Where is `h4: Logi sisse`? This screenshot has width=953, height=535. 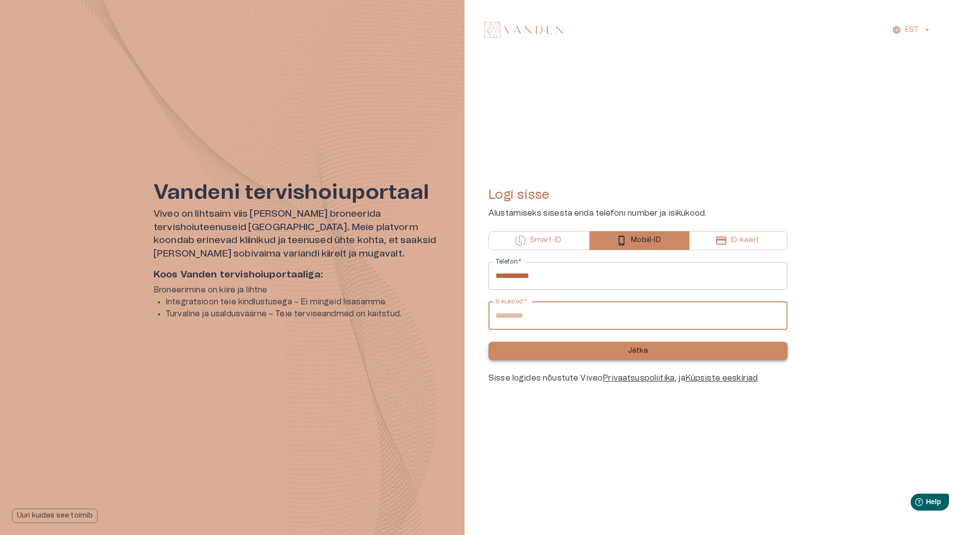
h4: Logi sisse is located at coordinates (638, 195).